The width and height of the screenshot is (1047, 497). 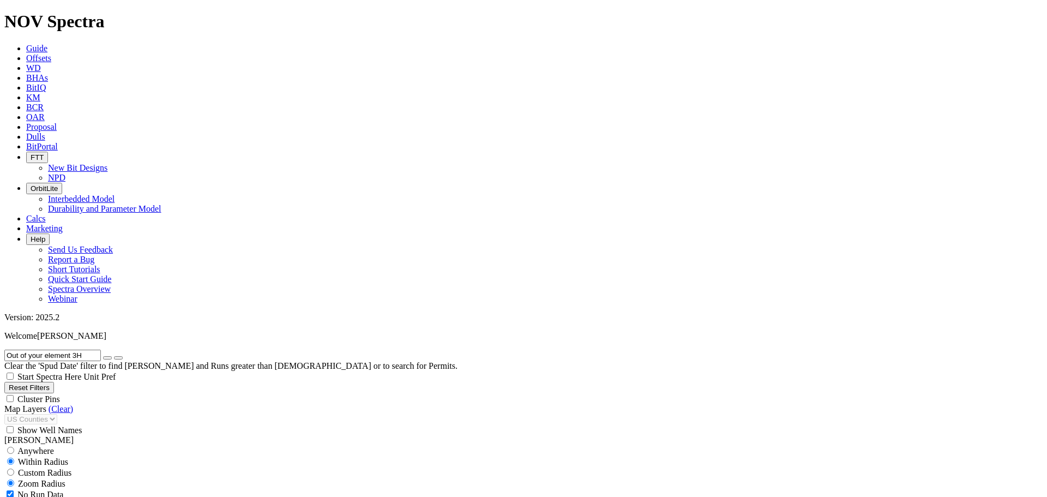 What do you see at coordinates (43, 462) in the screenshot?
I see `span: Within Radius` at bounding box center [43, 462].